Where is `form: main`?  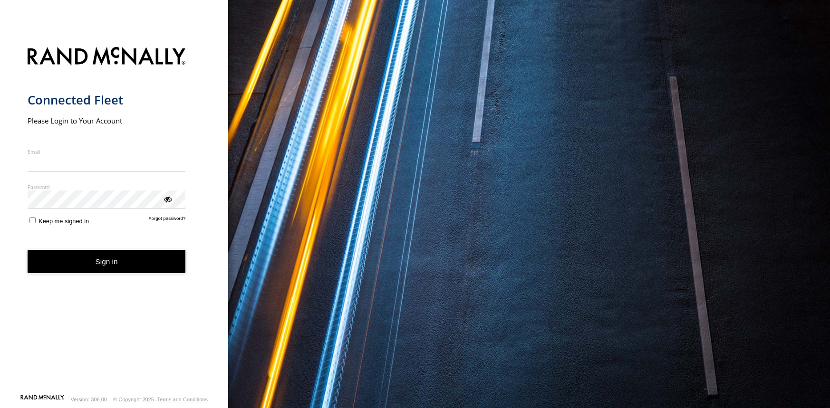 form: main is located at coordinates (114, 218).